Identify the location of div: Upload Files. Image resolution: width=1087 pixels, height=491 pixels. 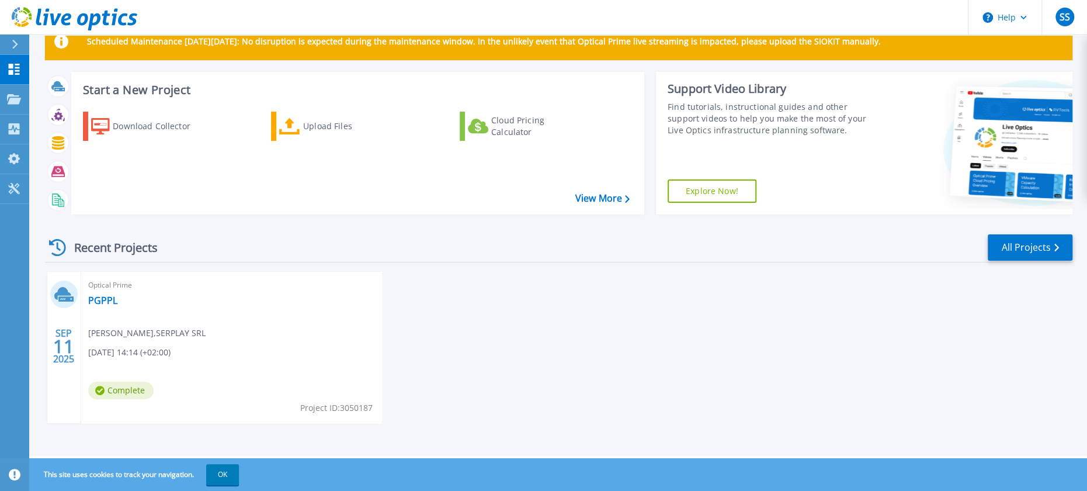
(350, 126).